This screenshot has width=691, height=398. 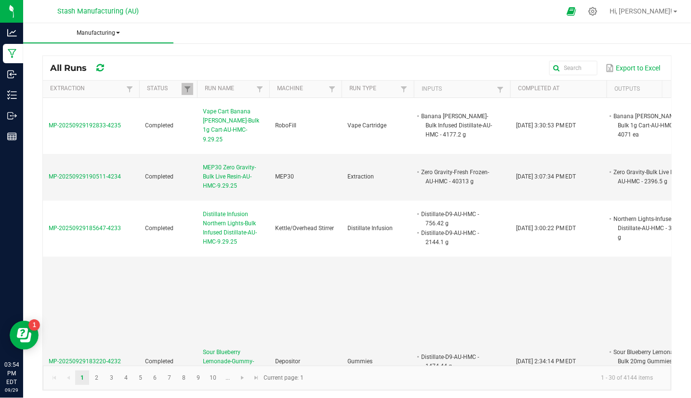 What do you see at coordinates (227, 377) in the screenshot?
I see `a: Page 11` at bounding box center [227, 377].